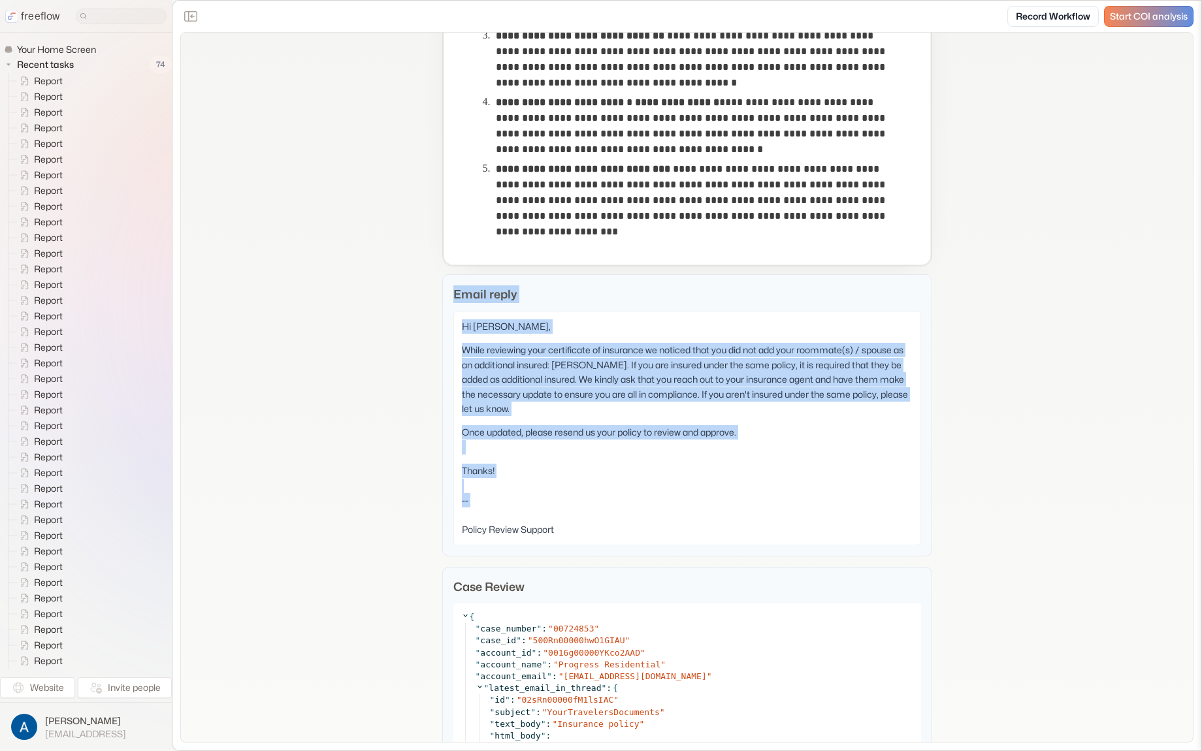 This screenshot has height=751, width=1202. I want to click on span: subject, so click(512, 712).